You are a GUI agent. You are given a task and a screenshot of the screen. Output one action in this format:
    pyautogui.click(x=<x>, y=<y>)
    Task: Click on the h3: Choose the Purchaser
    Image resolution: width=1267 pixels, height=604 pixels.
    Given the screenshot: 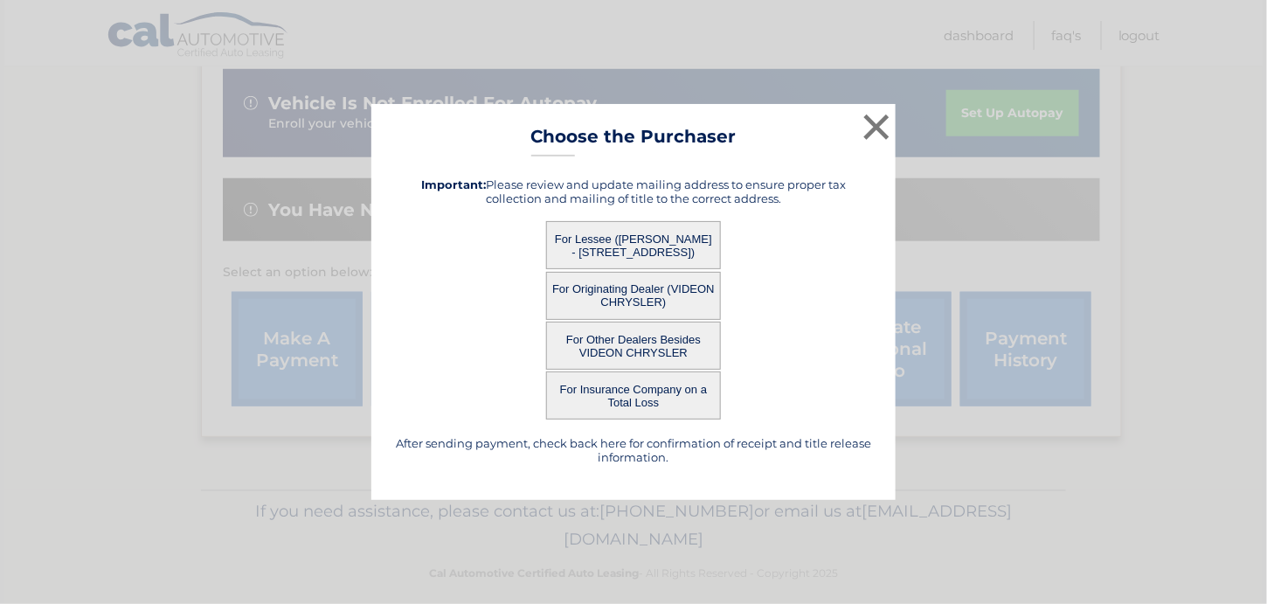 What is the action you would take?
    pyautogui.click(x=634, y=141)
    